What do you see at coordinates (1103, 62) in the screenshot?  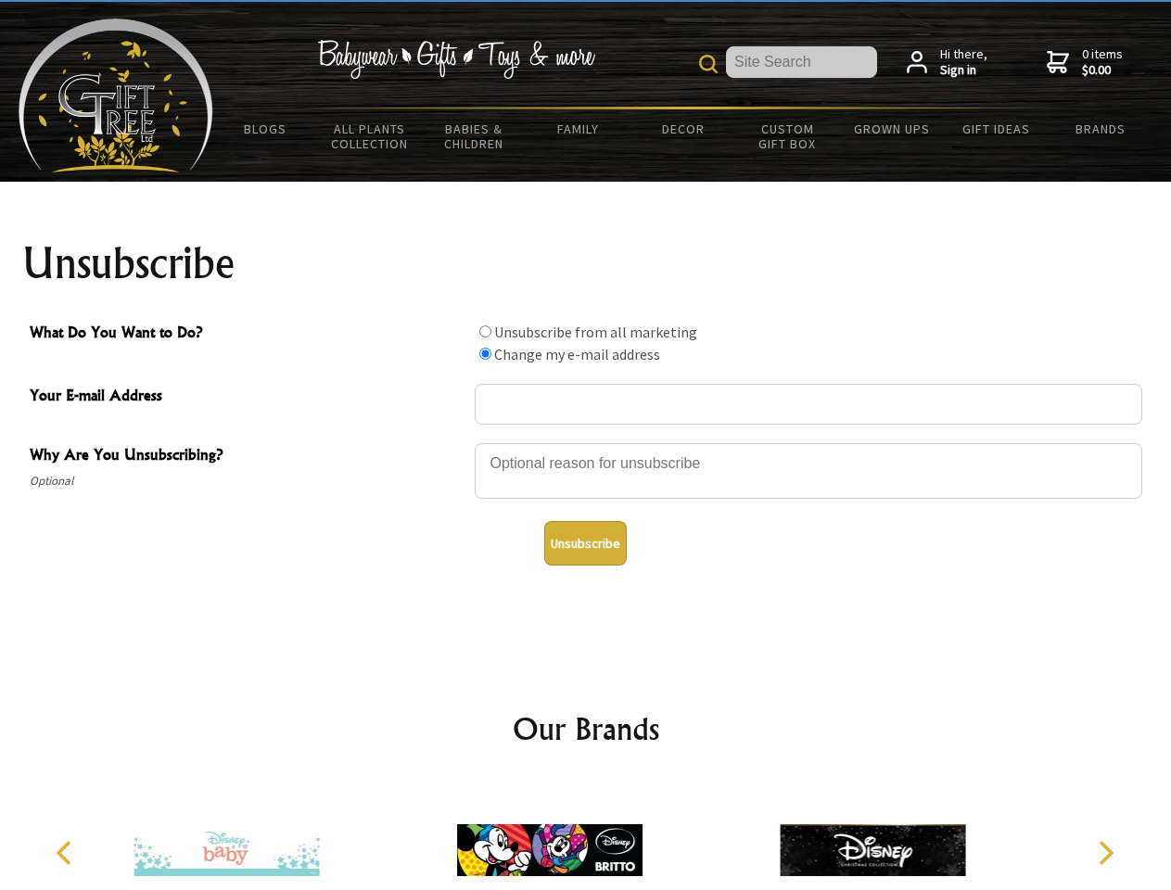 I see `span: 0 items` at bounding box center [1103, 62].